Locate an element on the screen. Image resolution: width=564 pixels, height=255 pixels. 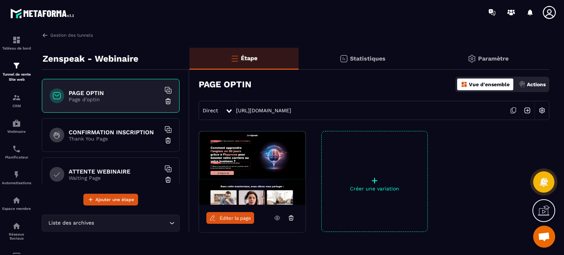
img: scheduler is located at coordinates (17, 149).